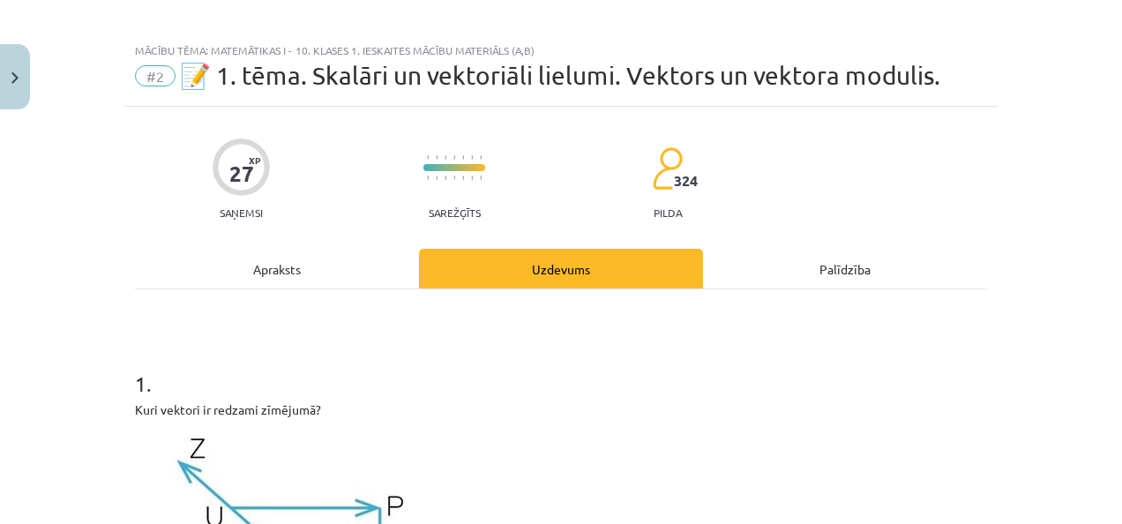 This screenshot has width=1122, height=524. Describe the element at coordinates (241, 213) in the screenshot. I see `p: Saņemsi` at that location.